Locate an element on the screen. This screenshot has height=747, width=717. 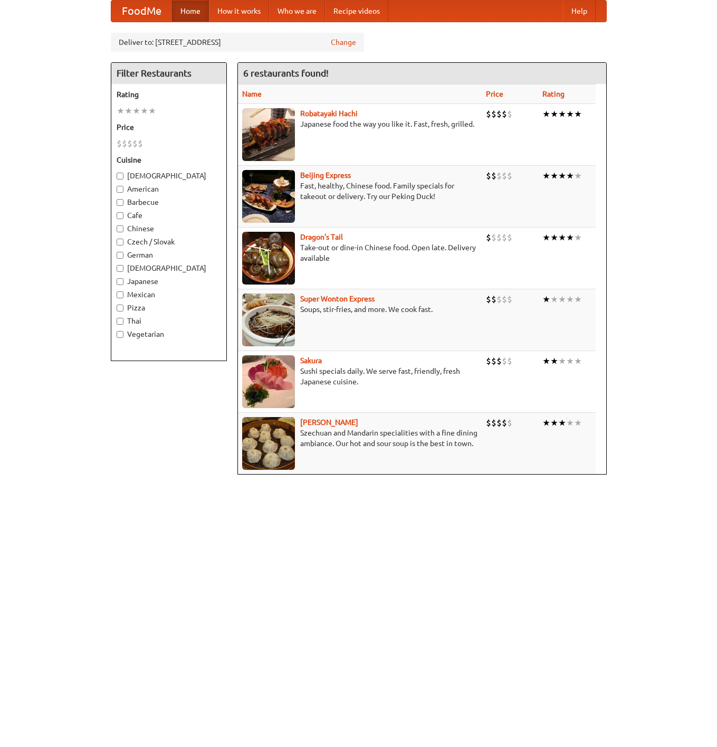
a: Beijing Express is located at coordinates (326, 175).